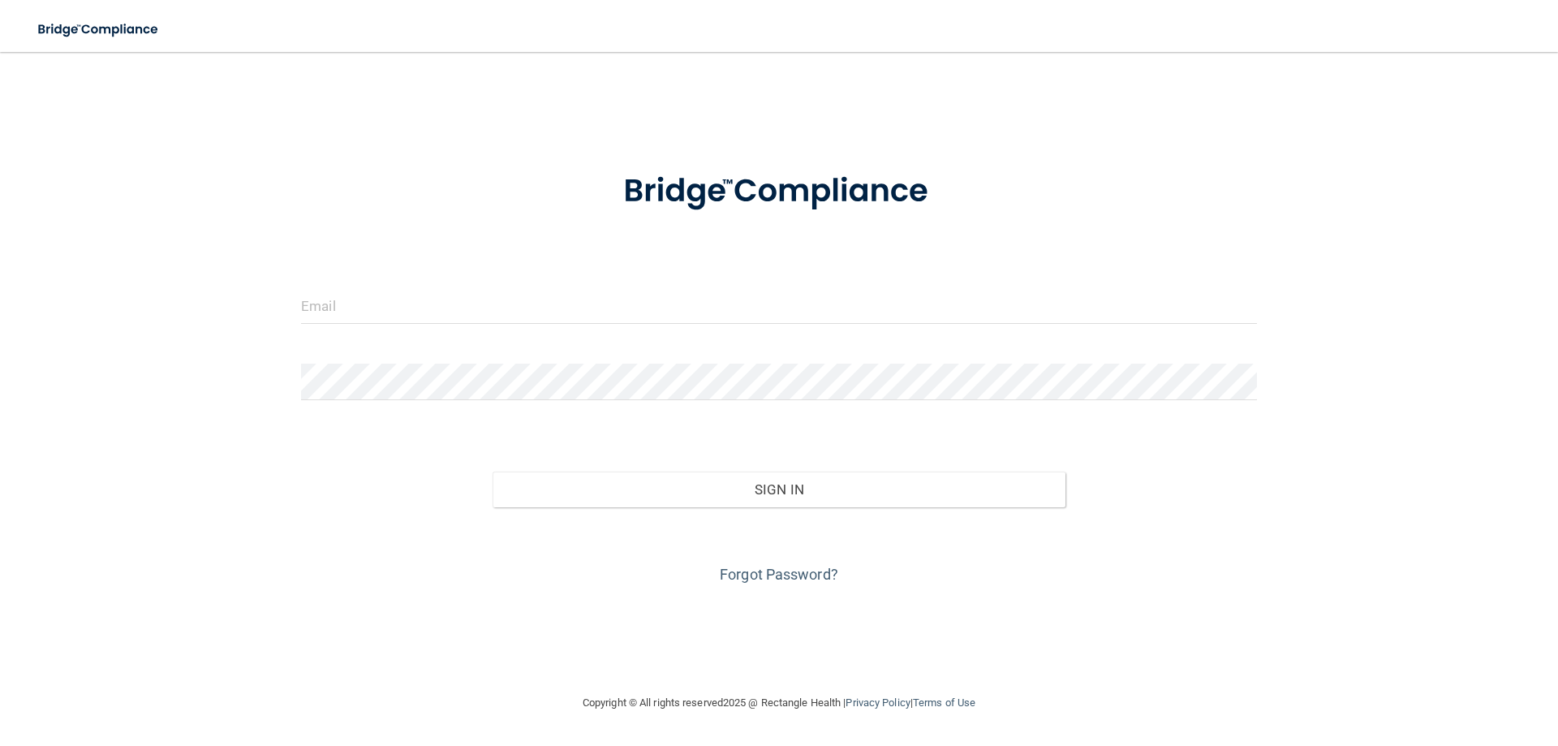 The height and width of the screenshot is (746, 1558). Describe the element at coordinates (877, 702) in the screenshot. I see `a: Privacy Policy` at that location.